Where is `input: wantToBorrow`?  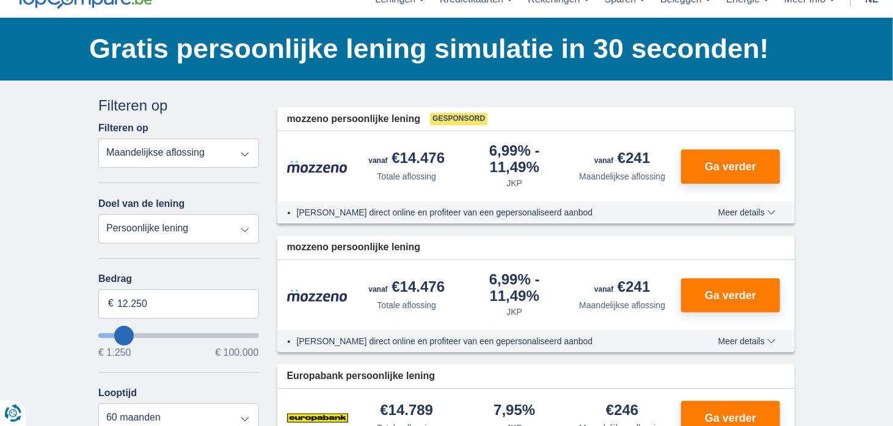
input: wantToBorrow is located at coordinates (178, 336).